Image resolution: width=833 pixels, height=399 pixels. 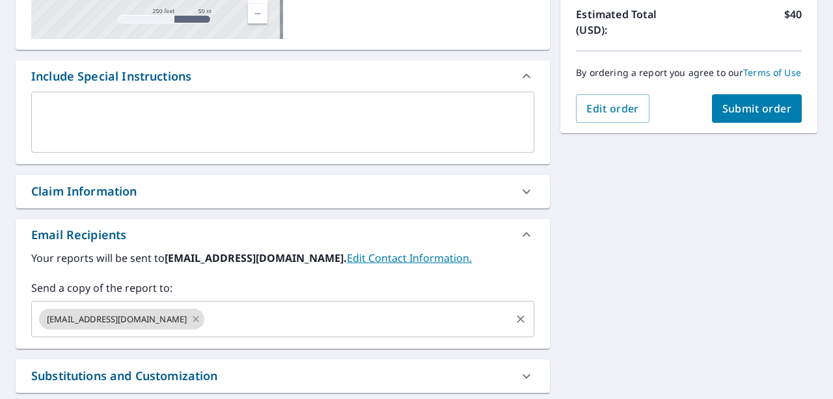 I want to click on a: Terms of Use, so click(x=771, y=72).